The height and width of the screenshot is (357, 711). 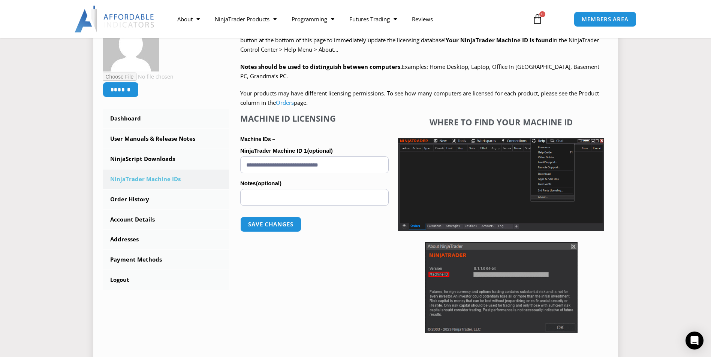 What do you see at coordinates (166, 159) in the screenshot?
I see `a: NinjaScript Downloads` at bounding box center [166, 159].